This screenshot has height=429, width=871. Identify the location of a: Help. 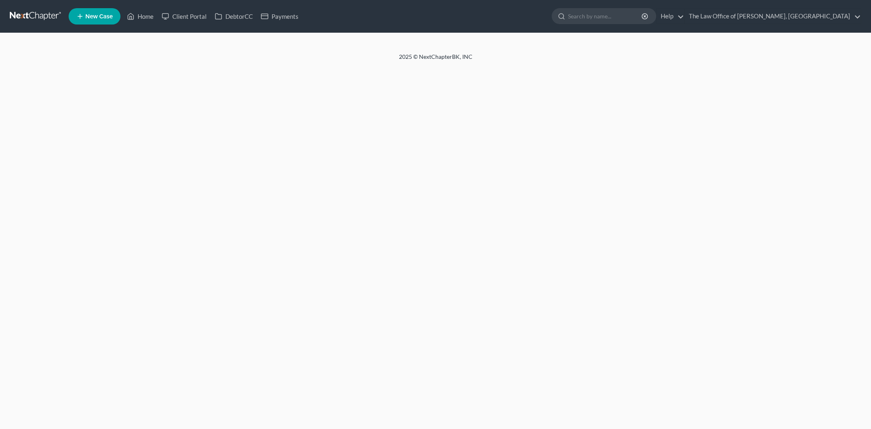
(670, 16).